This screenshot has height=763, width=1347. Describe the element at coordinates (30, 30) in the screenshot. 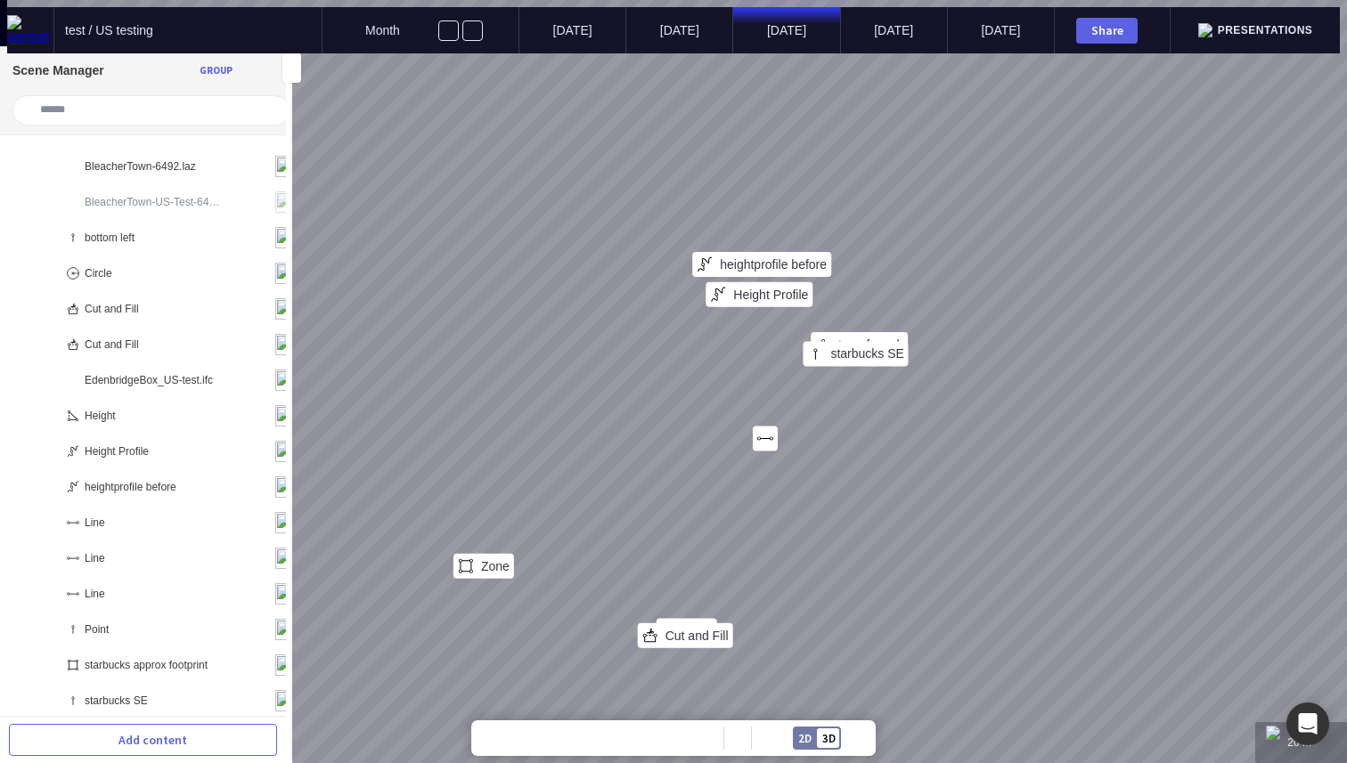

I see `img: sensat` at that location.